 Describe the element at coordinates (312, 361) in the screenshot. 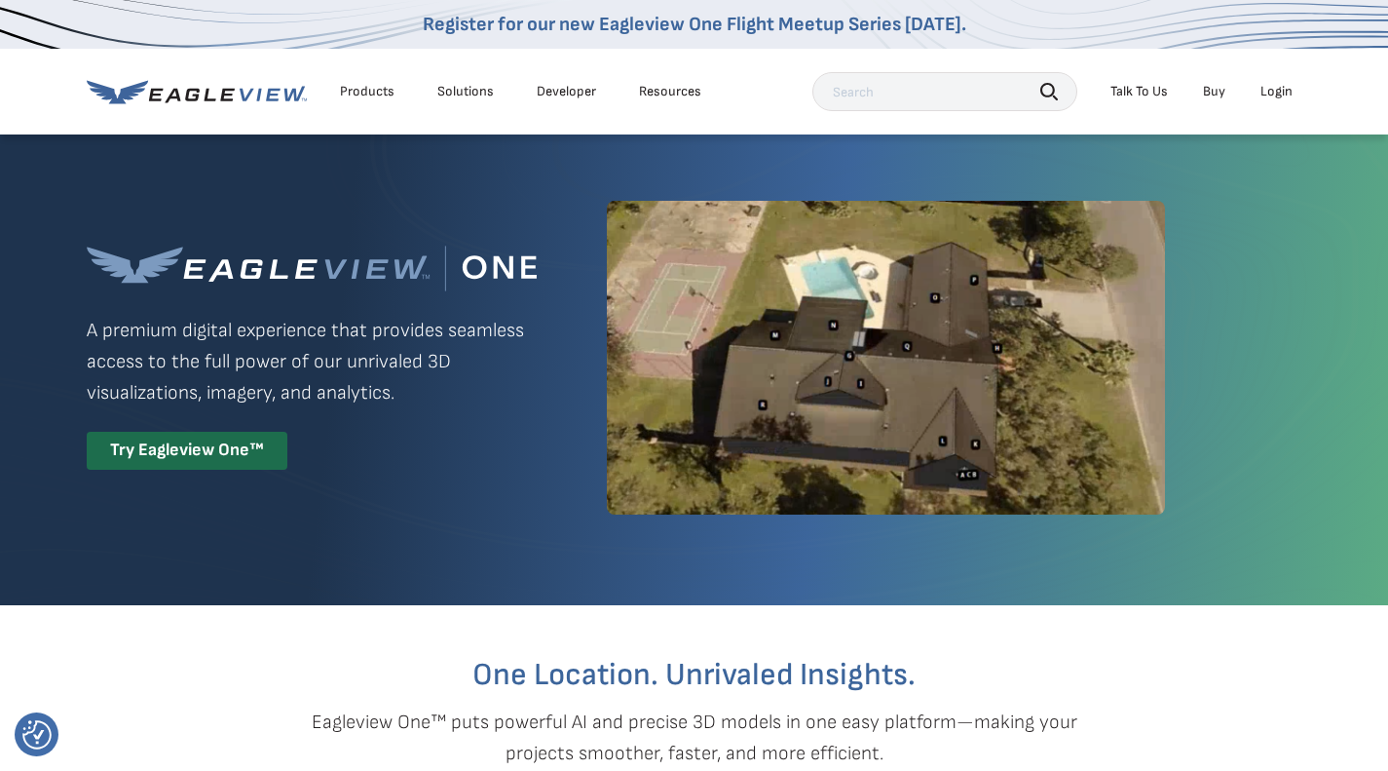

I see `p: A premium digital experience that provides seamless access to the full power of our unrivaled 3D ...` at that location.